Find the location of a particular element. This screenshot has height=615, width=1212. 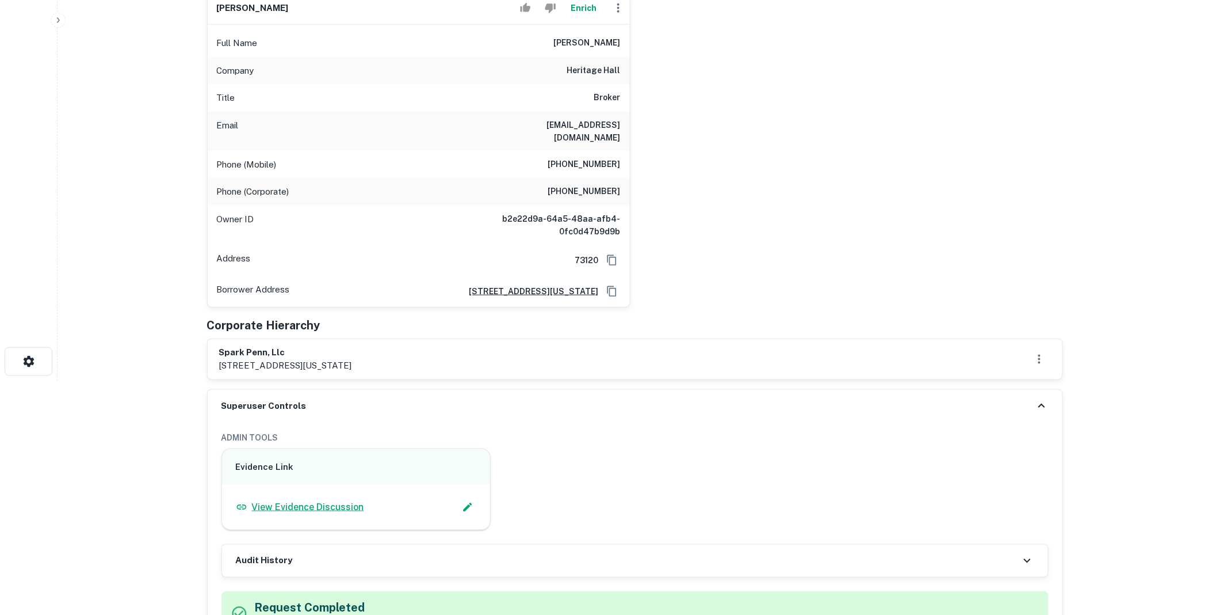

h6: b2e22d9a-64a5-48aa-afb4-0fc0d47b9d9b is located at coordinates (552, 225).